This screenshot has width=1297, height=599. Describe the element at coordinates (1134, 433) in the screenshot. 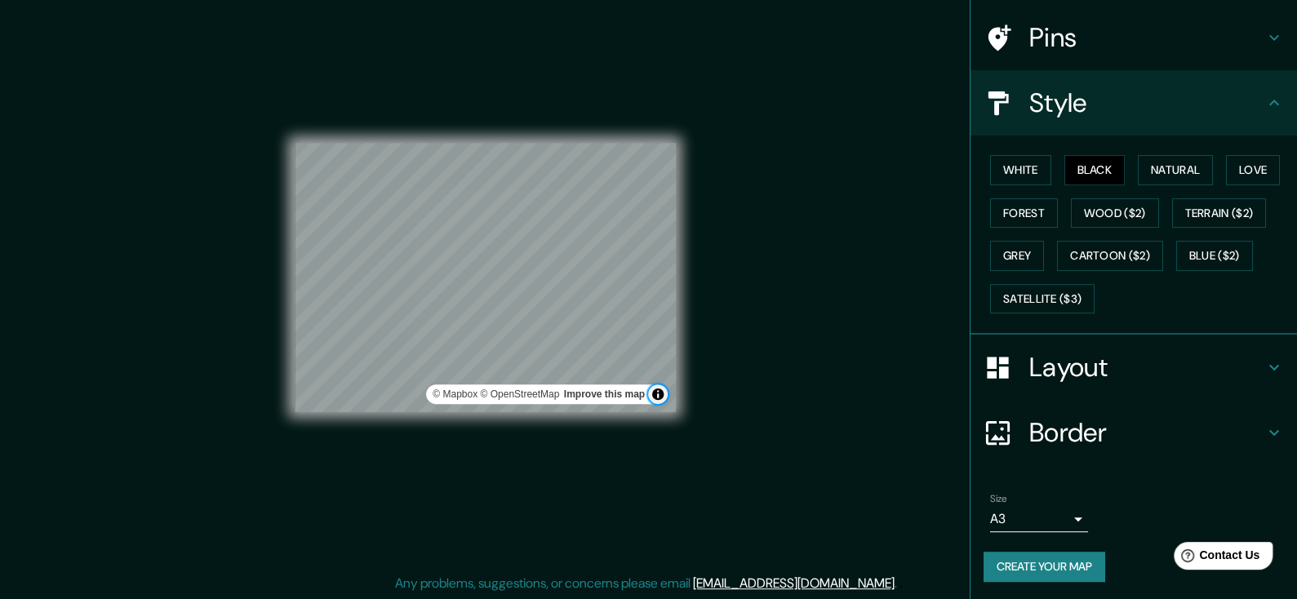

I see `div: Border` at that location.